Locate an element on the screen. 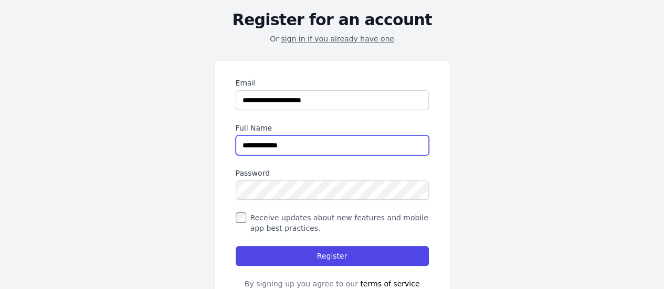 The image size is (664, 289). a: terms of service is located at coordinates (390, 284).